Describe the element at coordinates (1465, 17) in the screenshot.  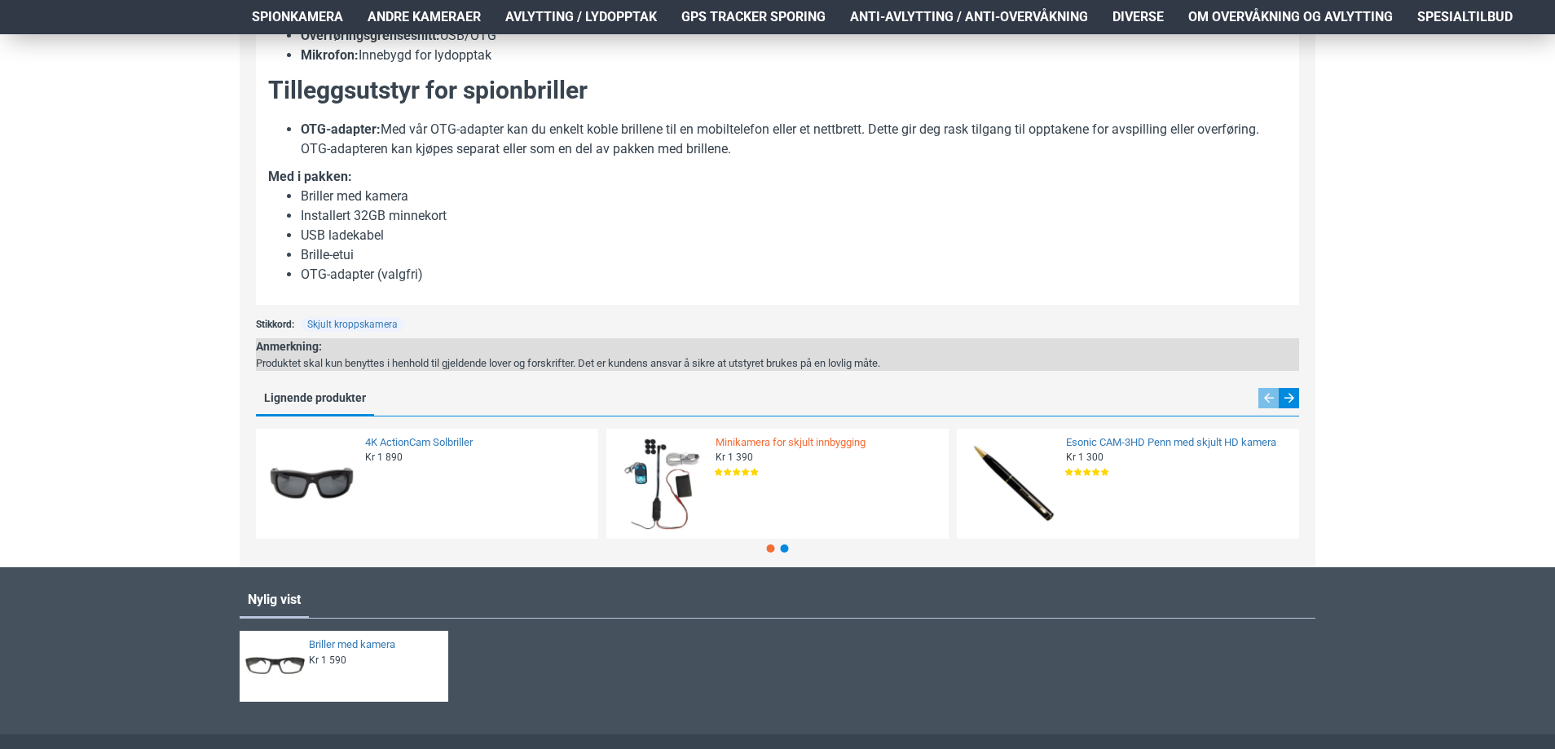
I see `span: Spesialtilbud` at that location.